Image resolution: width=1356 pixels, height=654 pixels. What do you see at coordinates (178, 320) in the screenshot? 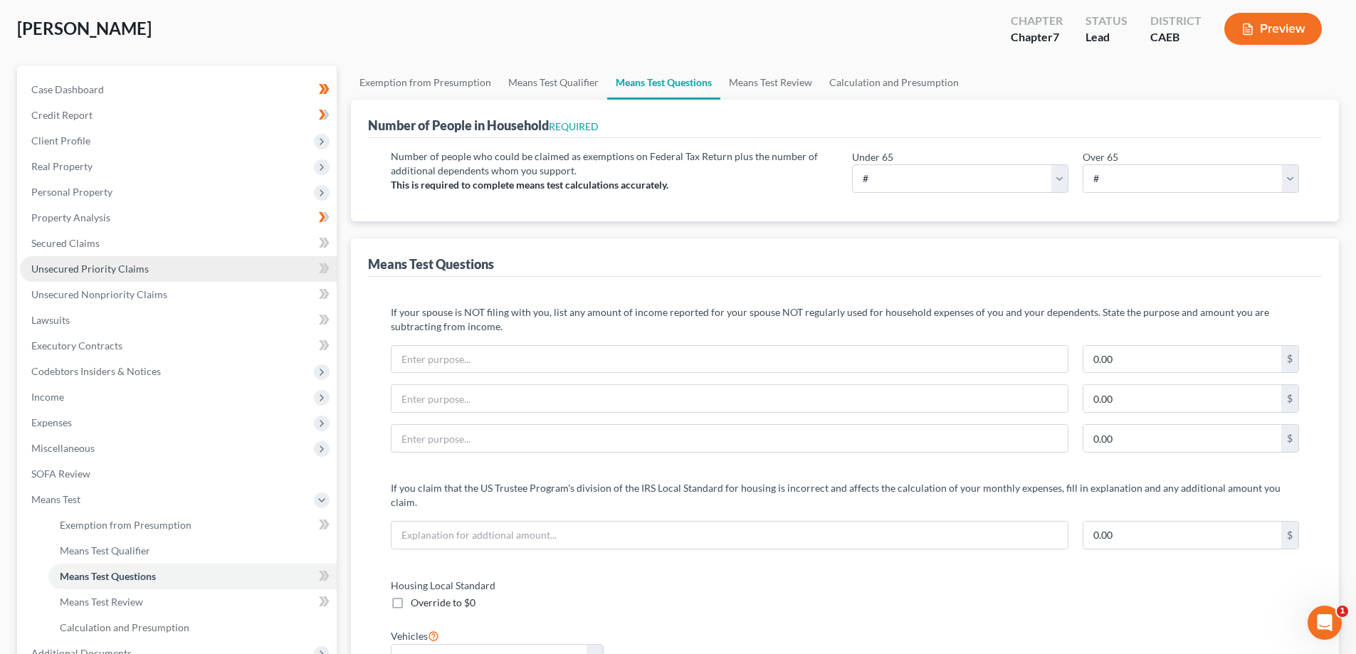
I see `a: Lawsuits` at bounding box center [178, 320].